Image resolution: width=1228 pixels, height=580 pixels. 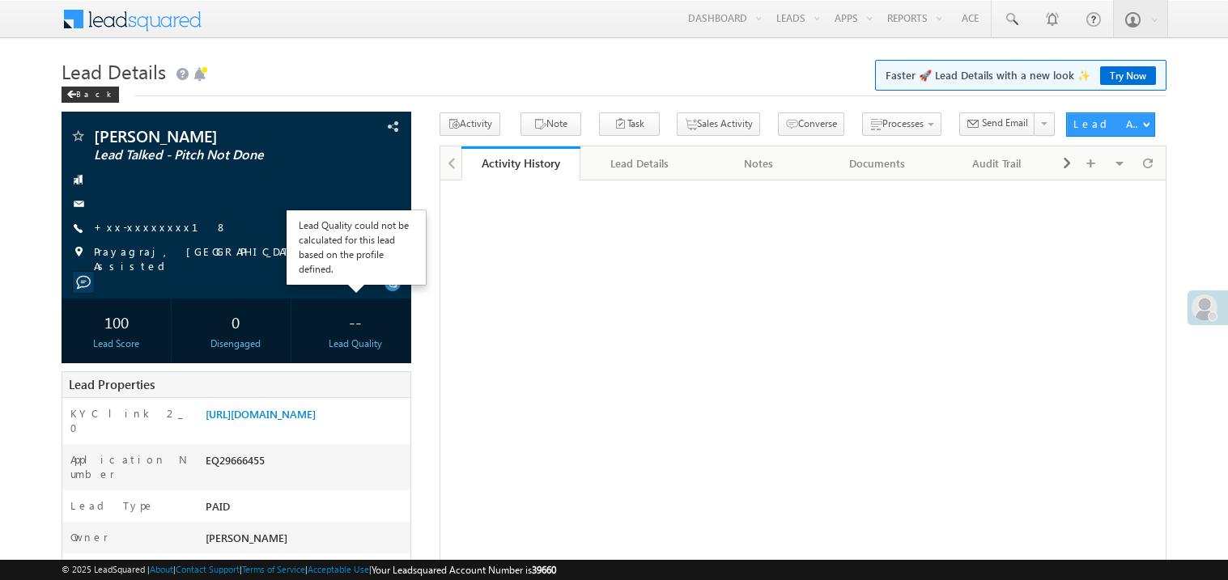 What do you see at coordinates (274, 569) in the screenshot?
I see `a: Terms of Service` at bounding box center [274, 569].